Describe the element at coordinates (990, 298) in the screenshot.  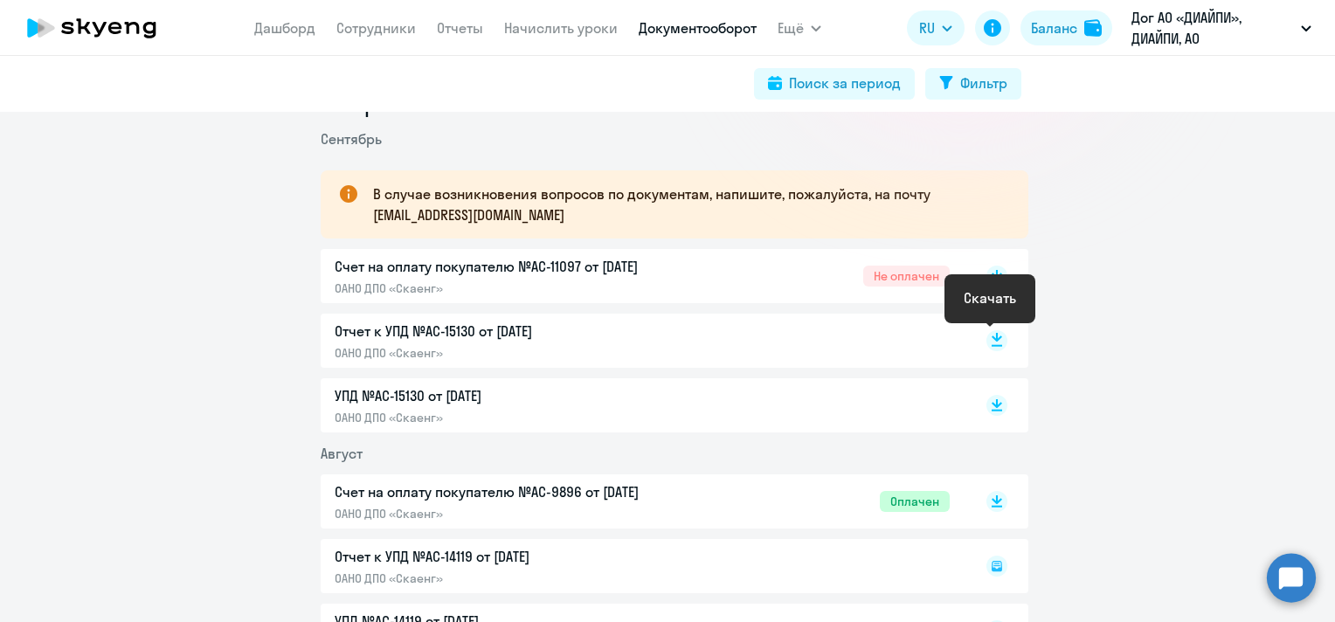
I see `div: Скачать` at that location.